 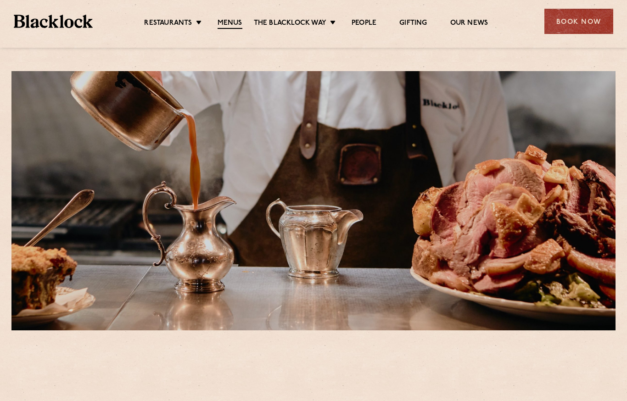 What do you see at coordinates (469, 23) in the screenshot?
I see `a: Our News` at bounding box center [469, 23].